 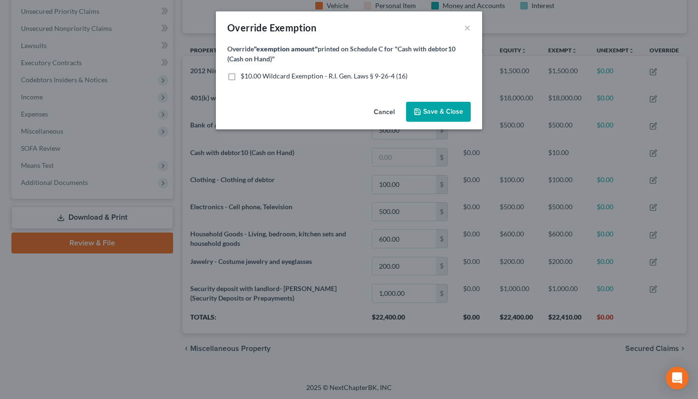 I want to click on button: Save & Close, so click(x=438, y=112).